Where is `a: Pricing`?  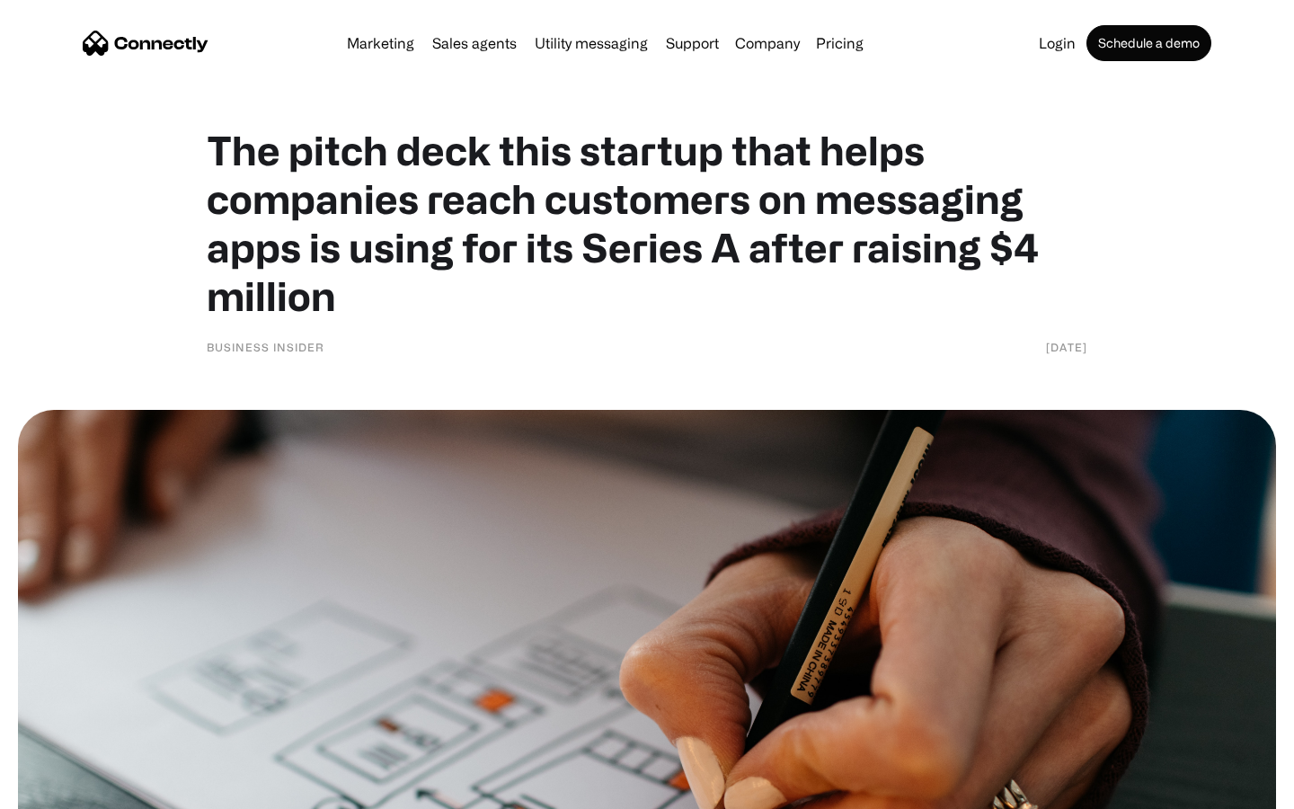
a: Pricing is located at coordinates (839, 43).